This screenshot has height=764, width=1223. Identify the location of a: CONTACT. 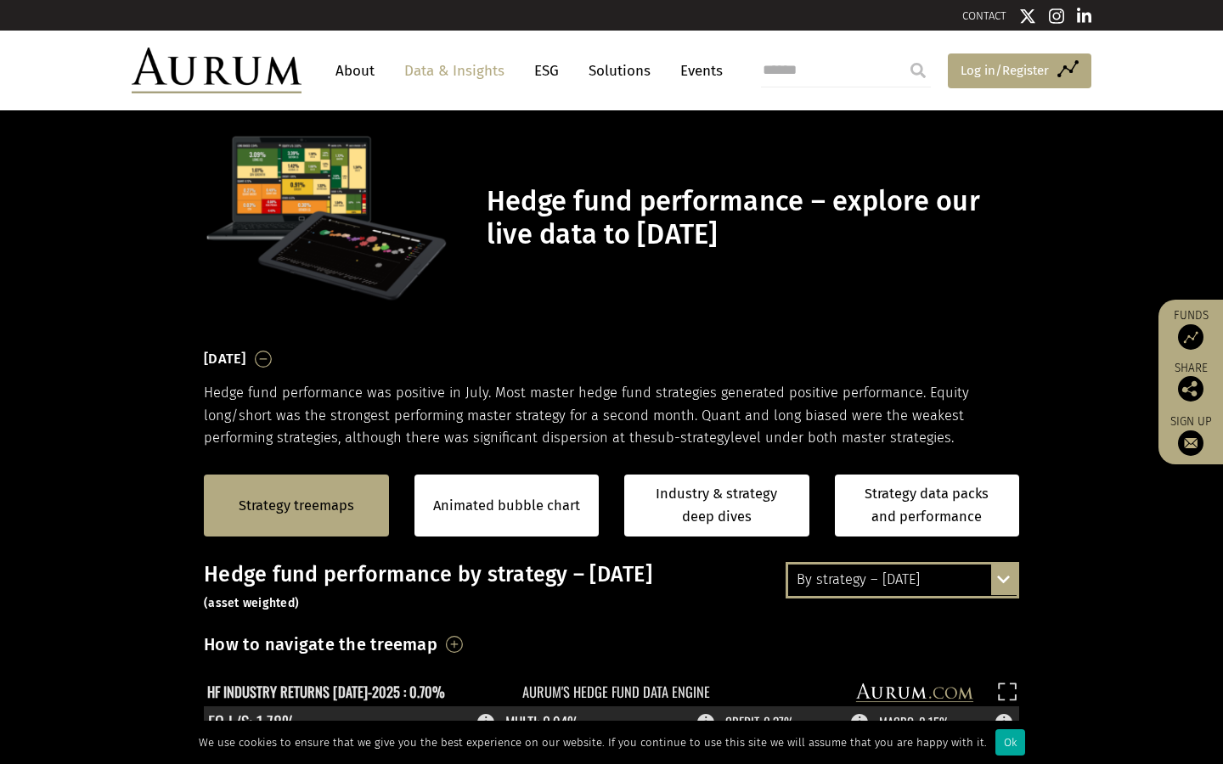
(984, 15).